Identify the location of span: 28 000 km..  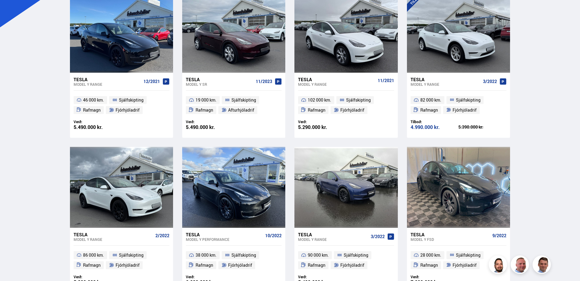
(431, 255).